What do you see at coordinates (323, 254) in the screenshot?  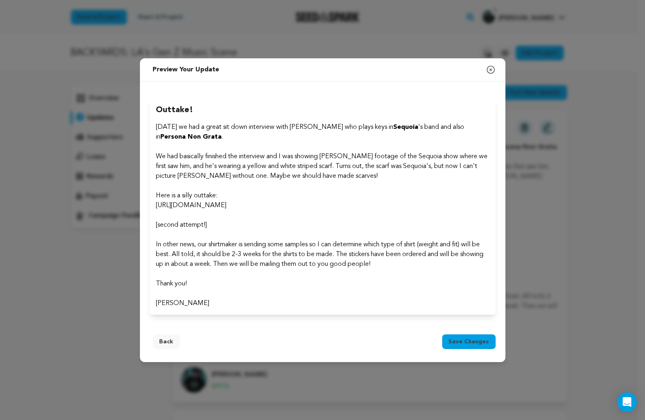 I see `p: In other news, our shirtmaker is sending some samples so I can determine which type of shirt (wei...` at bounding box center [323, 254].